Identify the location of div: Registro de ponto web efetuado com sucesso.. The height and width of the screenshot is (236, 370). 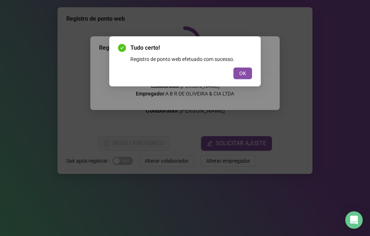
(191, 59).